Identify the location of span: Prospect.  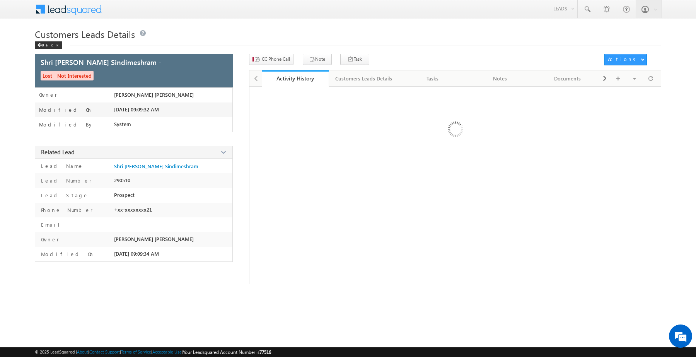
(124, 195).